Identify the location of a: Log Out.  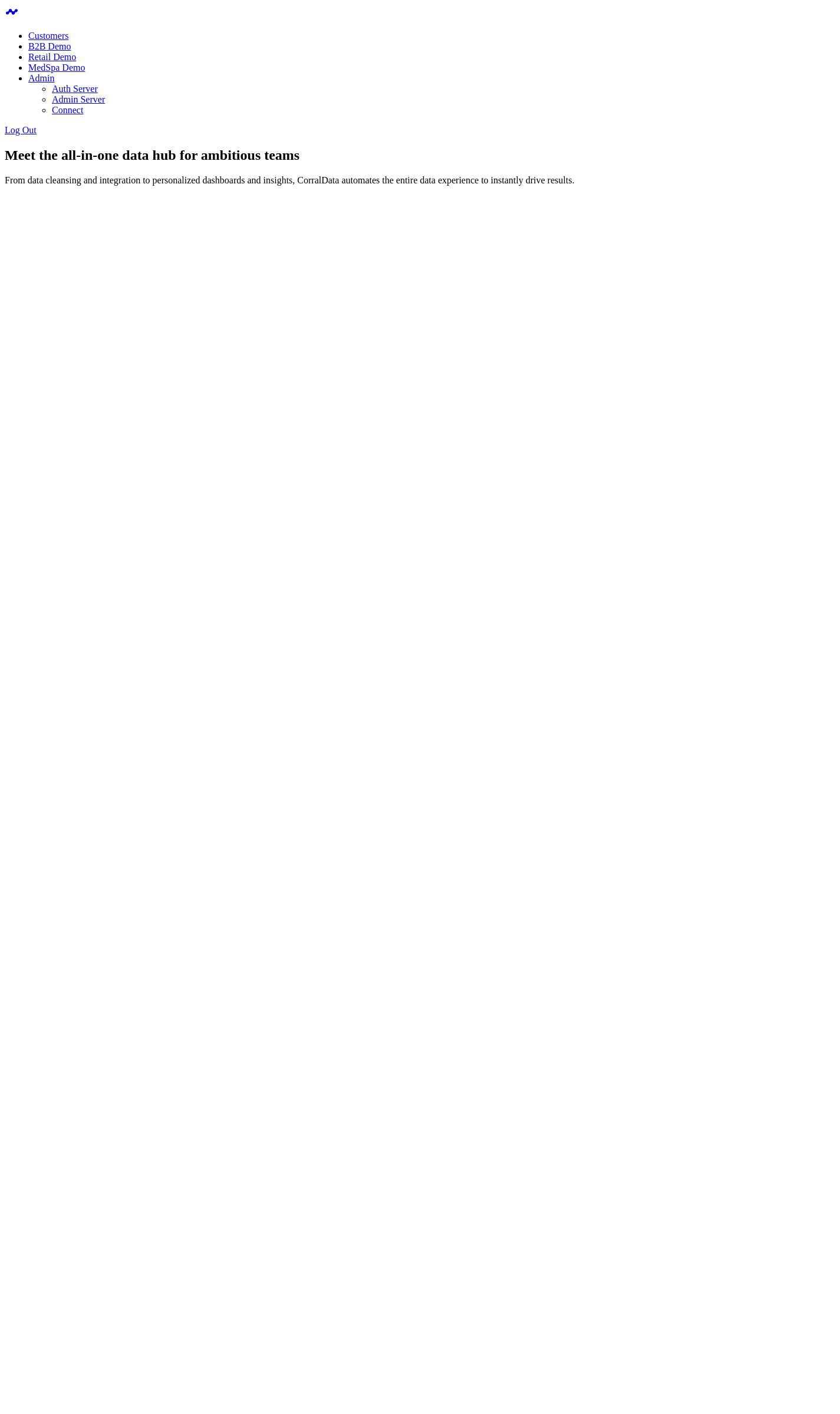
(21, 130).